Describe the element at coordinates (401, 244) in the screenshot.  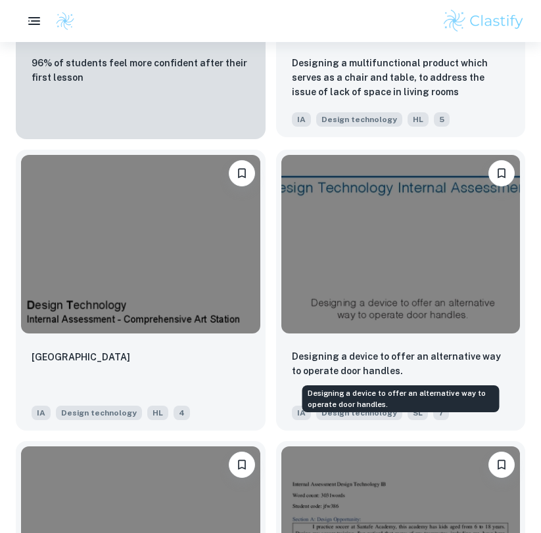
I see `img: Design technology IA example thumbnail: Designing a device to offer an alternati` at that location.